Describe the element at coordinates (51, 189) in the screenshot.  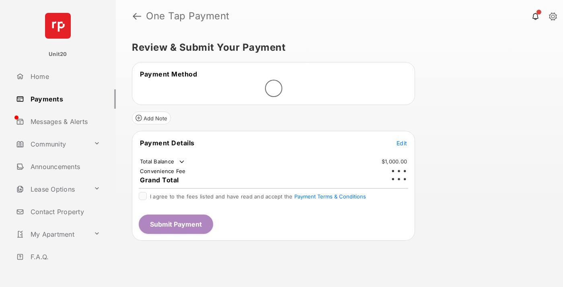
I see `a: Lease Options` at that location.